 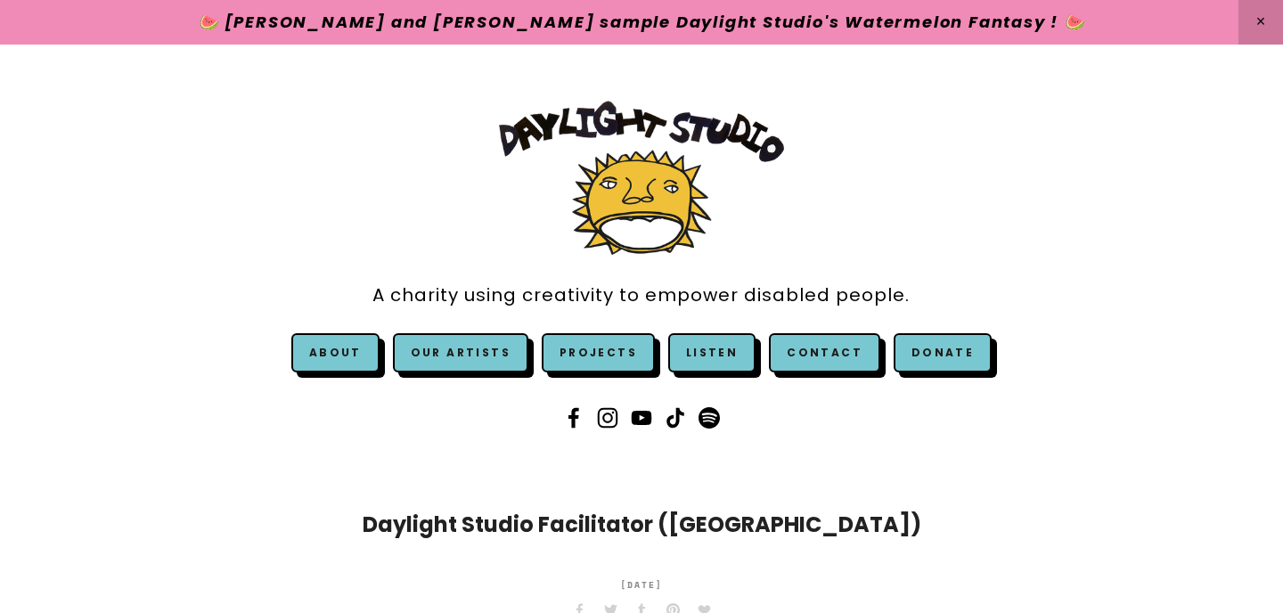 What do you see at coordinates (712, 352) in the screenshot?
I see `a: Listen` at bounding box center [712, 352].